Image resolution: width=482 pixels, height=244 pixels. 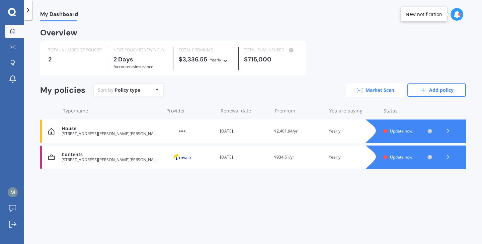 I want to click on div: Policy type, so click(x=127, y=90).